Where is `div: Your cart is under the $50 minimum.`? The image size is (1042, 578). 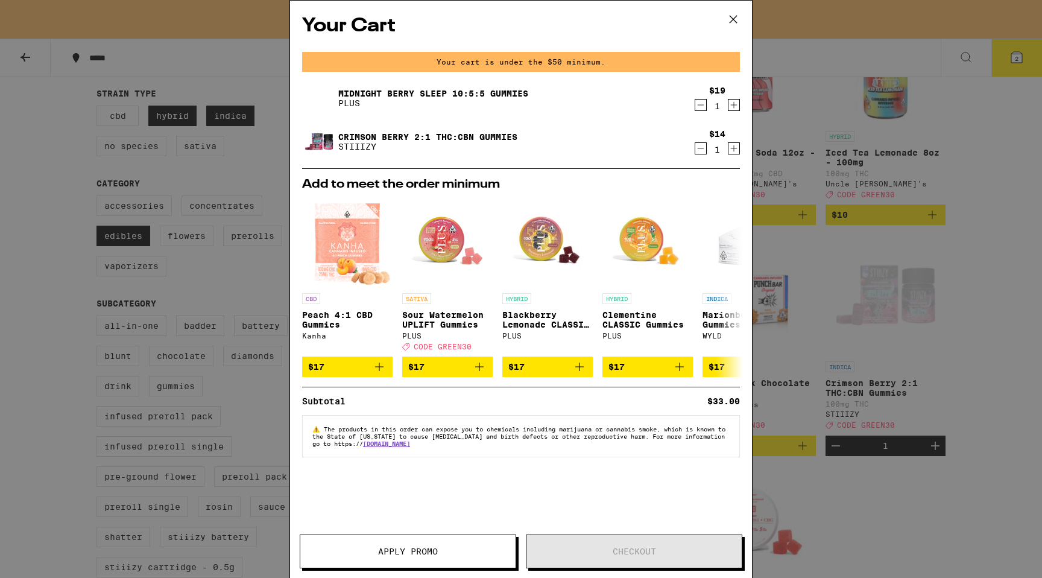
div: Your cart is under the $50 minimum. is located at coordinates (521, 61).